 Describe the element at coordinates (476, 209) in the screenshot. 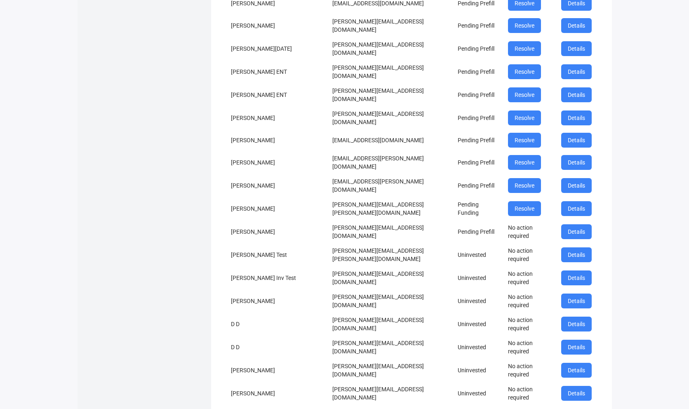

I see `td: Pending Funding` at that location.